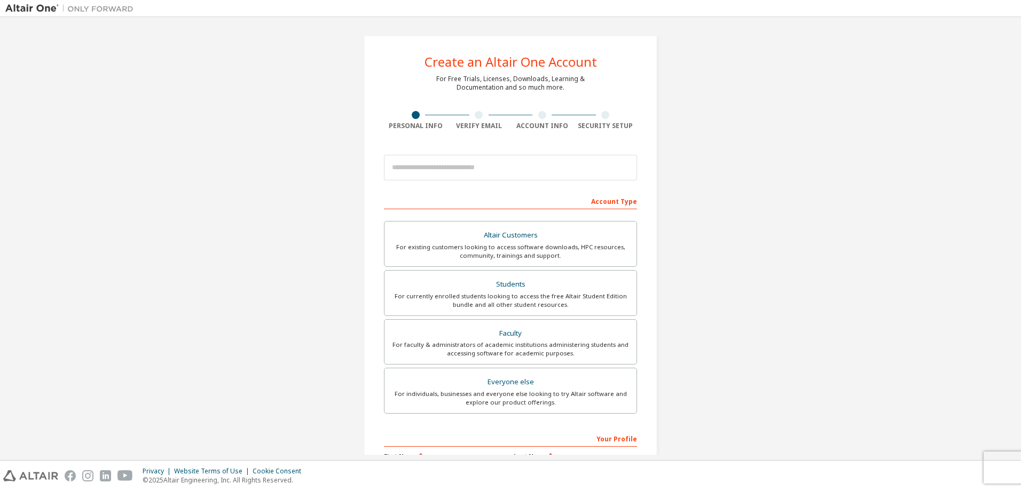 This screenshot has width=1021, height=491. What do you see at coordinates (511, 382) in the screenshot?
I see `div: Everyone else` at bounding box center [511, 382].